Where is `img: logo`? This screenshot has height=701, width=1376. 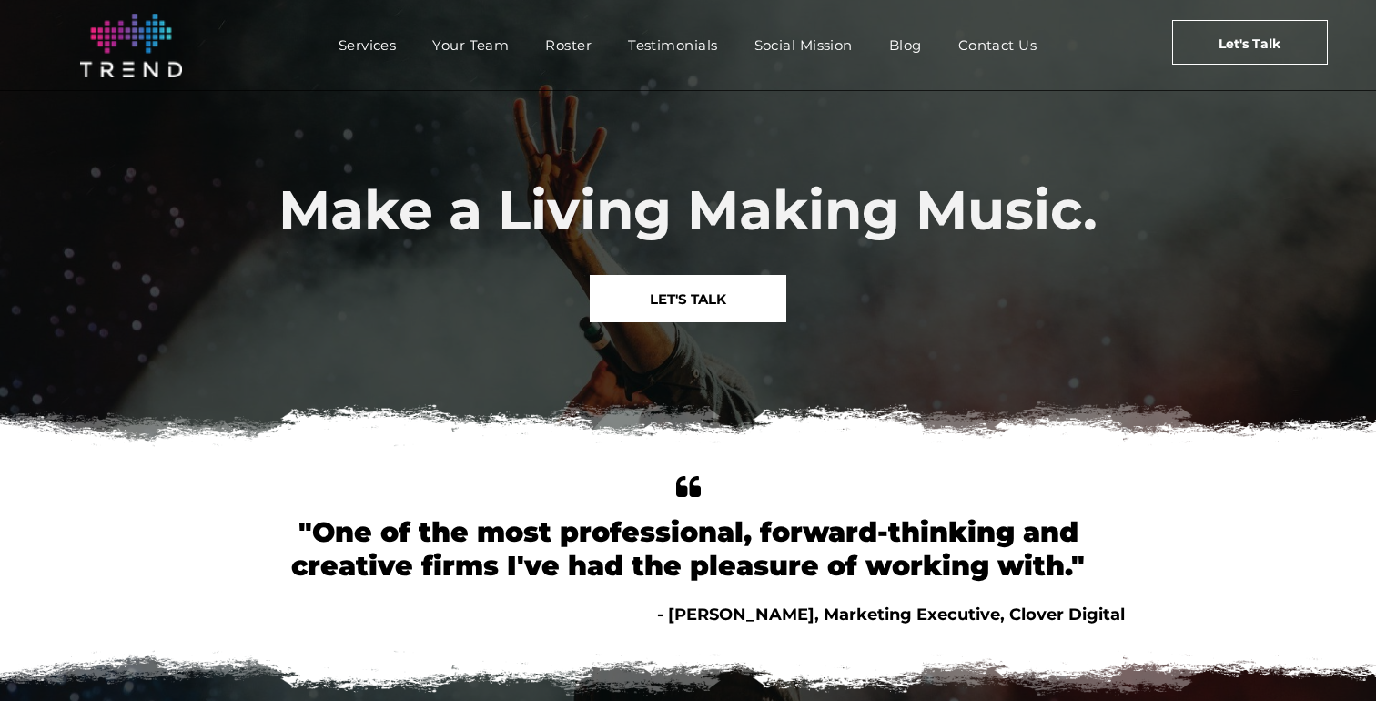 img: logo is located at coordinates (131, 45).